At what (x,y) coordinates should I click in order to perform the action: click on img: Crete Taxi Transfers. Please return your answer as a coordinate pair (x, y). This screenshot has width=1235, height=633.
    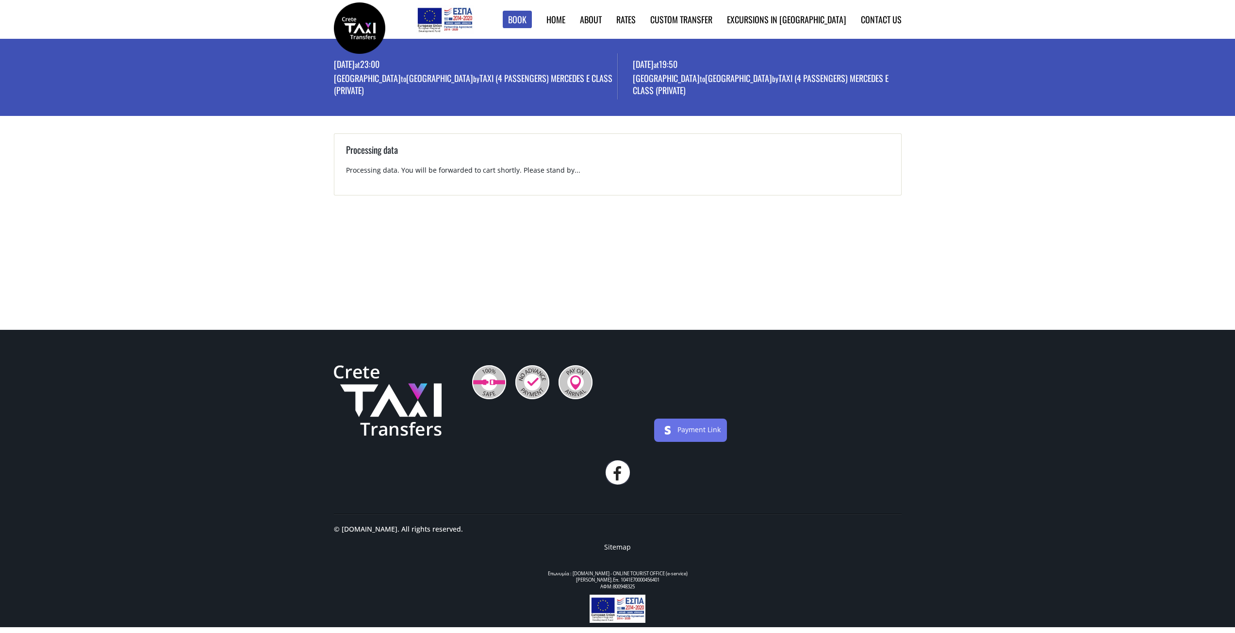
    Looking at the image, I should click on (388, 401).